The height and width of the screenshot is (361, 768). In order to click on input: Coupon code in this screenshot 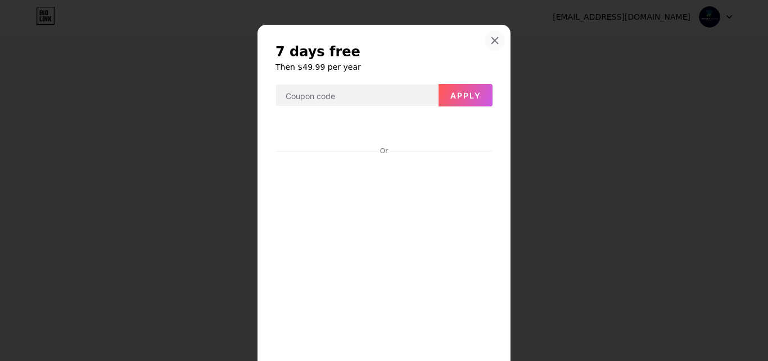, I will do `click(357, 96)`.